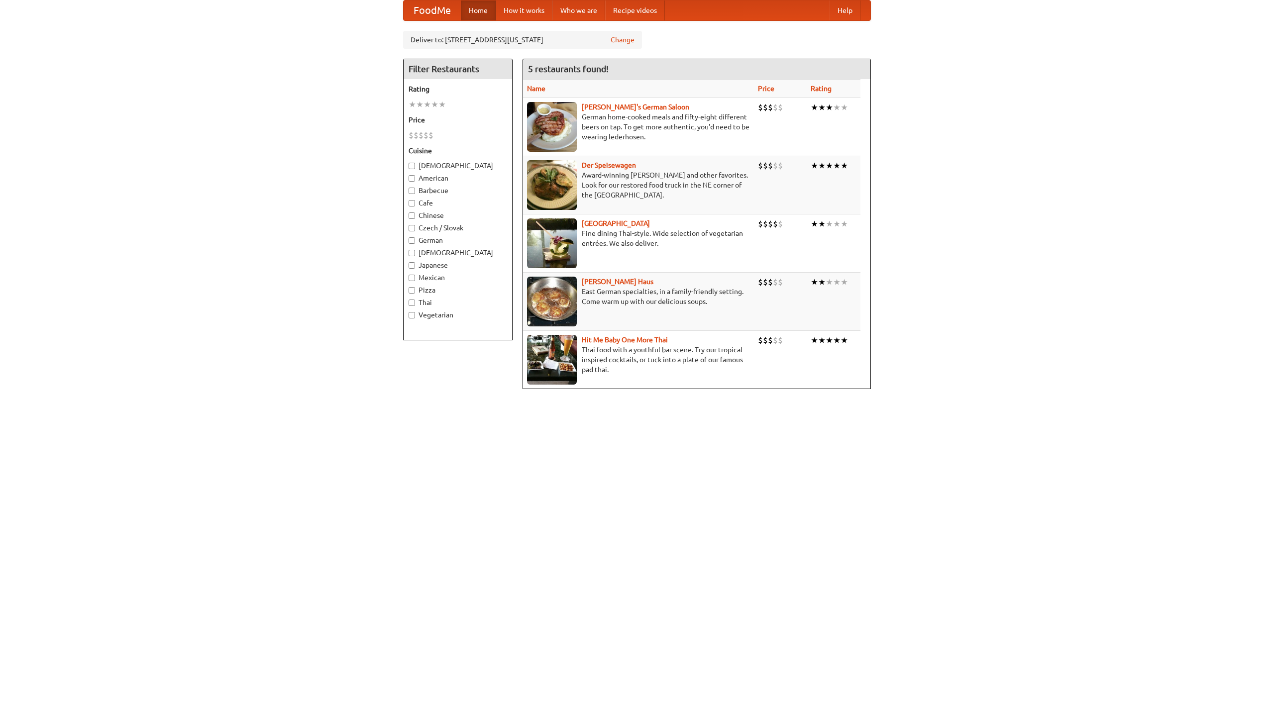  What do you see at coordinates (458, 203) in the screenshot?
I see `label: Cafe` at bounding box center [458, 203].